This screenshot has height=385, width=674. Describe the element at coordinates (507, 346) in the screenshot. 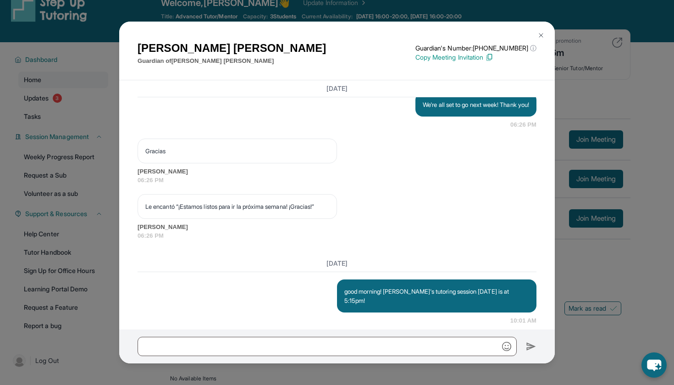

I see `img: Emoji` at that location.